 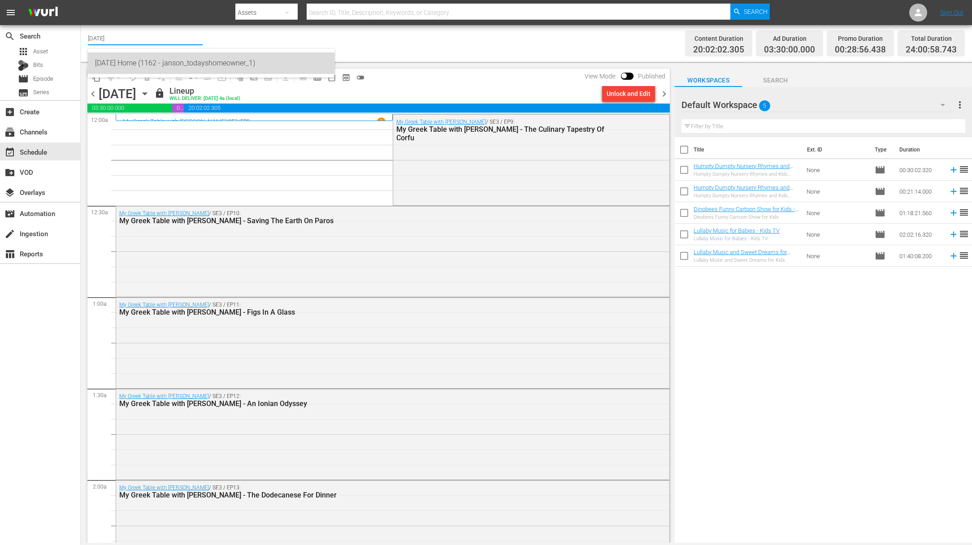 What do you see at coordinates (10, 214) in the screenshot?
I see `span: Automation` at bounding box center [10, 214].